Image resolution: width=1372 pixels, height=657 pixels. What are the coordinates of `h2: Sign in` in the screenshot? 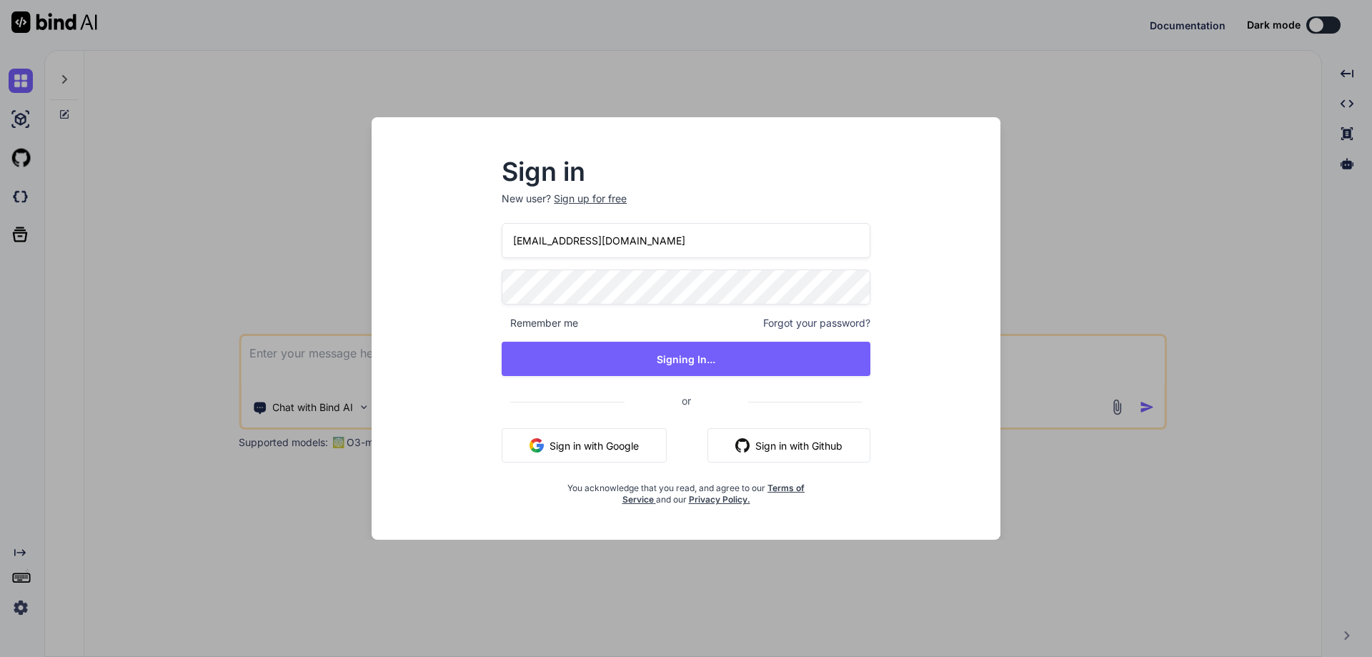 It's located at (686, 171).